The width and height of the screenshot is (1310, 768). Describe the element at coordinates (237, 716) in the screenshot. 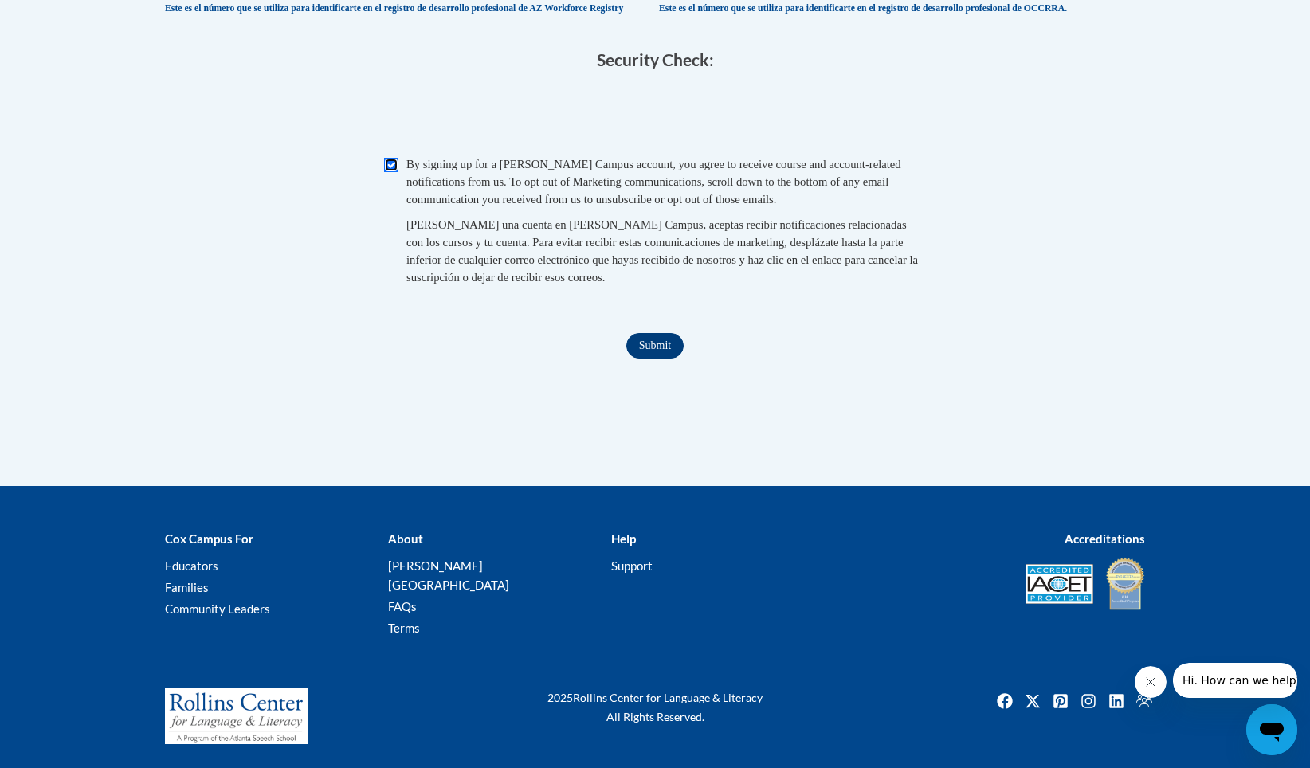

I see `img: Rollins Center for Language & Literacy - A Program of the Atlanta Speech School` at that location.